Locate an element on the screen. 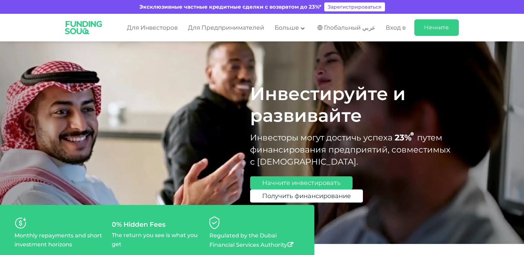  p: Monthly repayments and short investment horizons is located at coordinates (60, 240).